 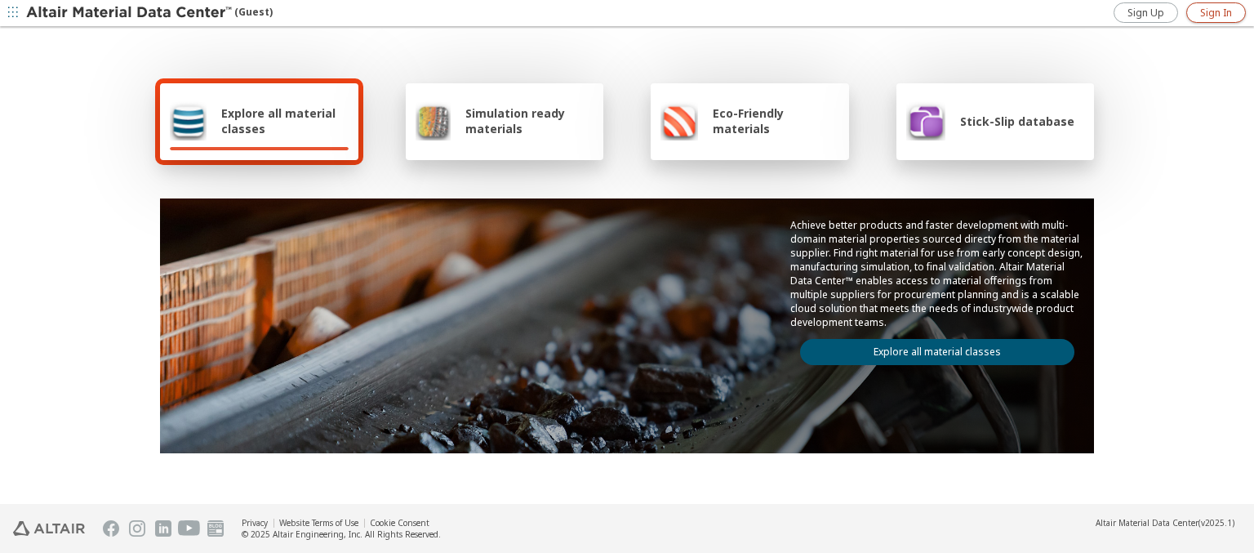 What do you see at coordinates (399, 523) in the screenshot?
I see `a: Cookie Consent` at bounding box center [399, 523].